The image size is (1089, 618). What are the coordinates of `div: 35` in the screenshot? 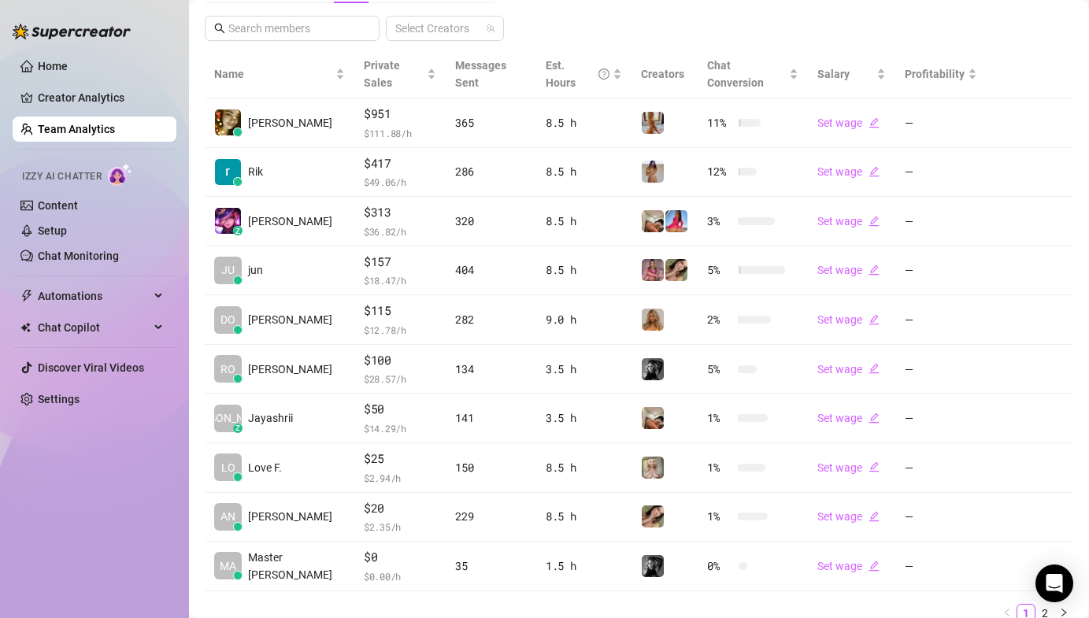 It's located at (491, 566).